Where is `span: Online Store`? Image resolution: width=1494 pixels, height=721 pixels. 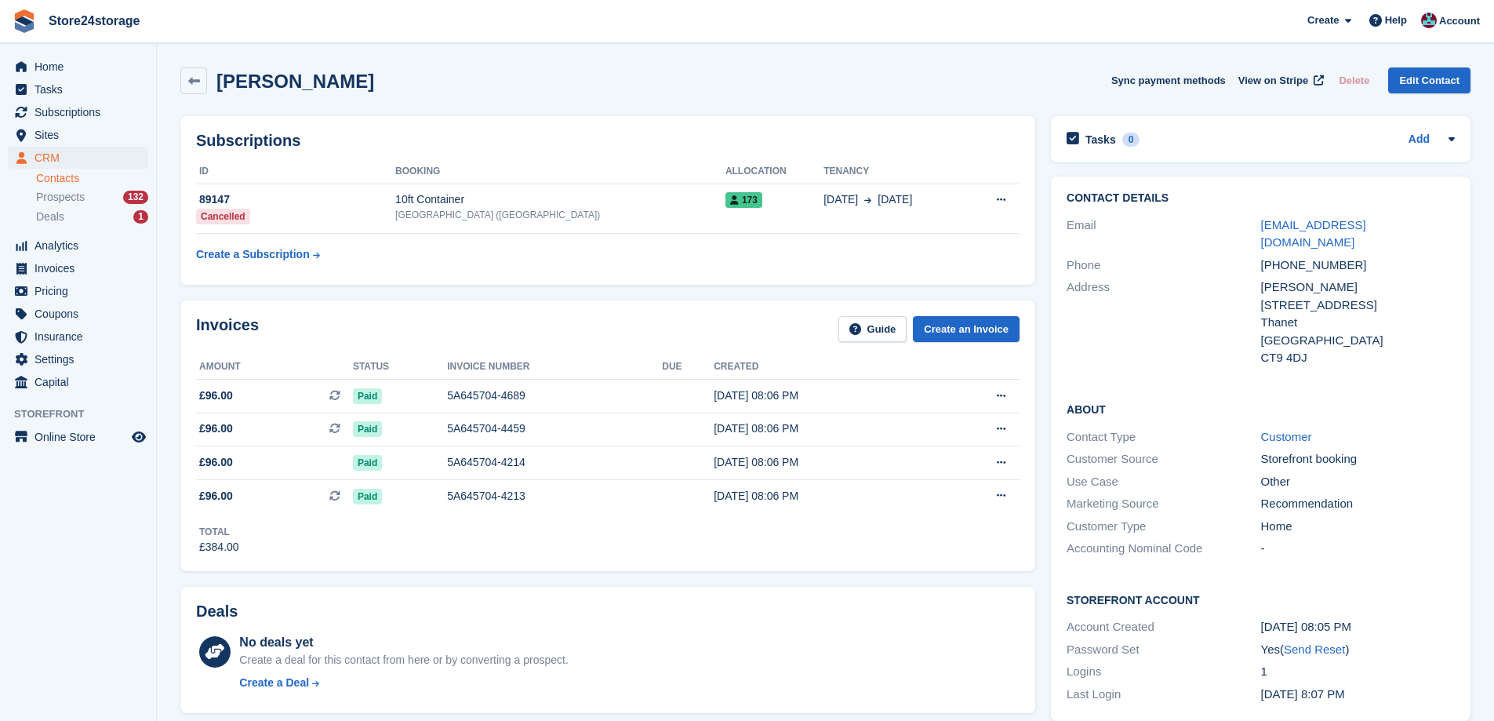 span: Online Store is located at coordinates (82, 437).